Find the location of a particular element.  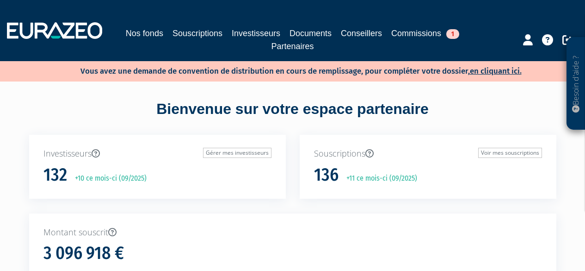

div: Bienvenue sur votre espace partenaire is located at coordinates (293, 117).